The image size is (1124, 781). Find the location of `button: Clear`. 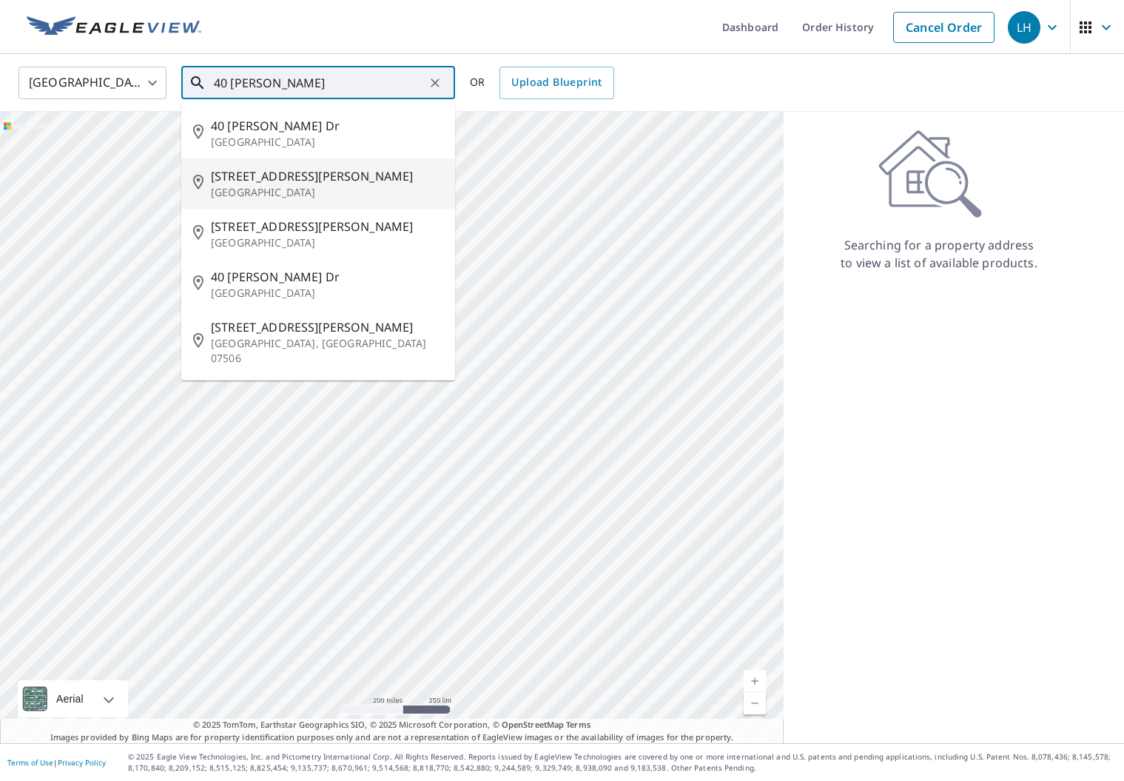

button: Clear is located at coordinates (435, 83).